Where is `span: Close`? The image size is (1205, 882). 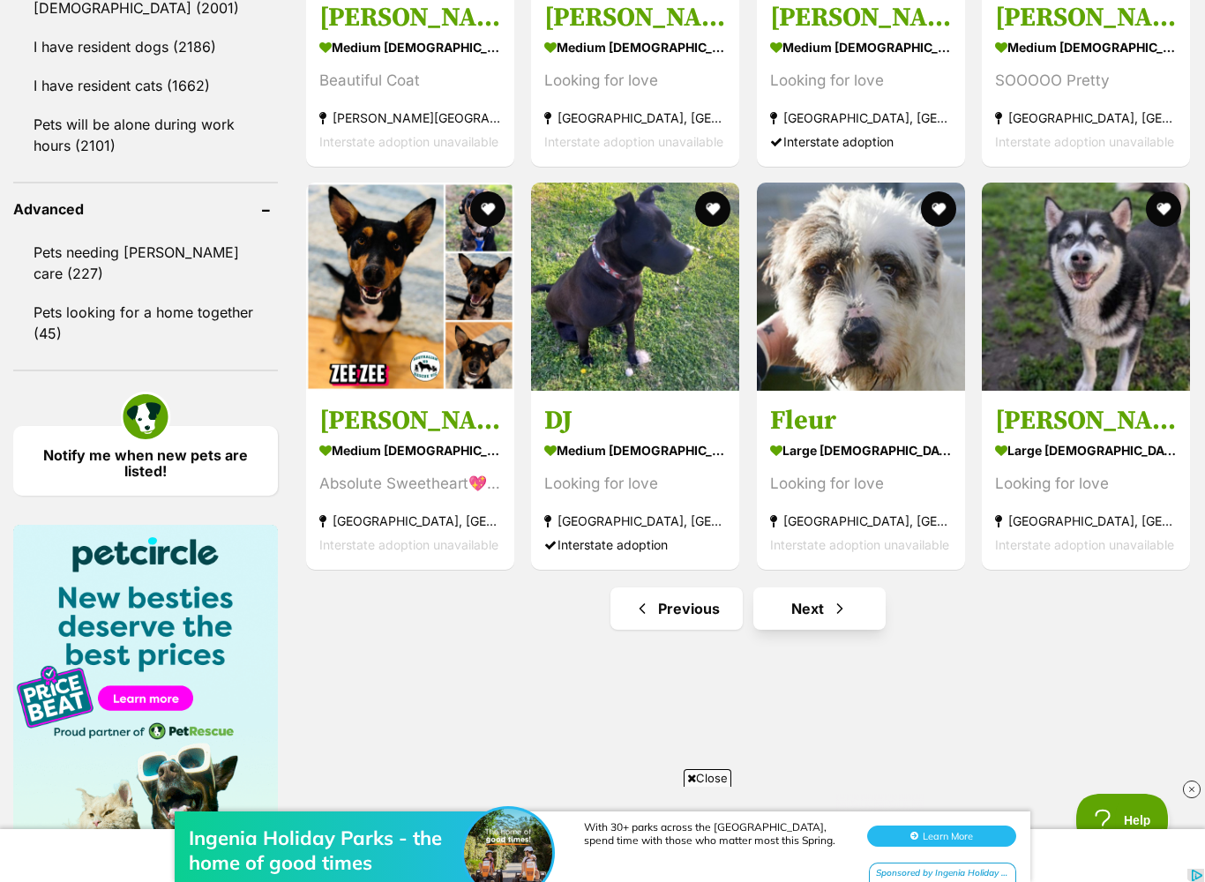
span: Close is located at coordinates (708, 778).